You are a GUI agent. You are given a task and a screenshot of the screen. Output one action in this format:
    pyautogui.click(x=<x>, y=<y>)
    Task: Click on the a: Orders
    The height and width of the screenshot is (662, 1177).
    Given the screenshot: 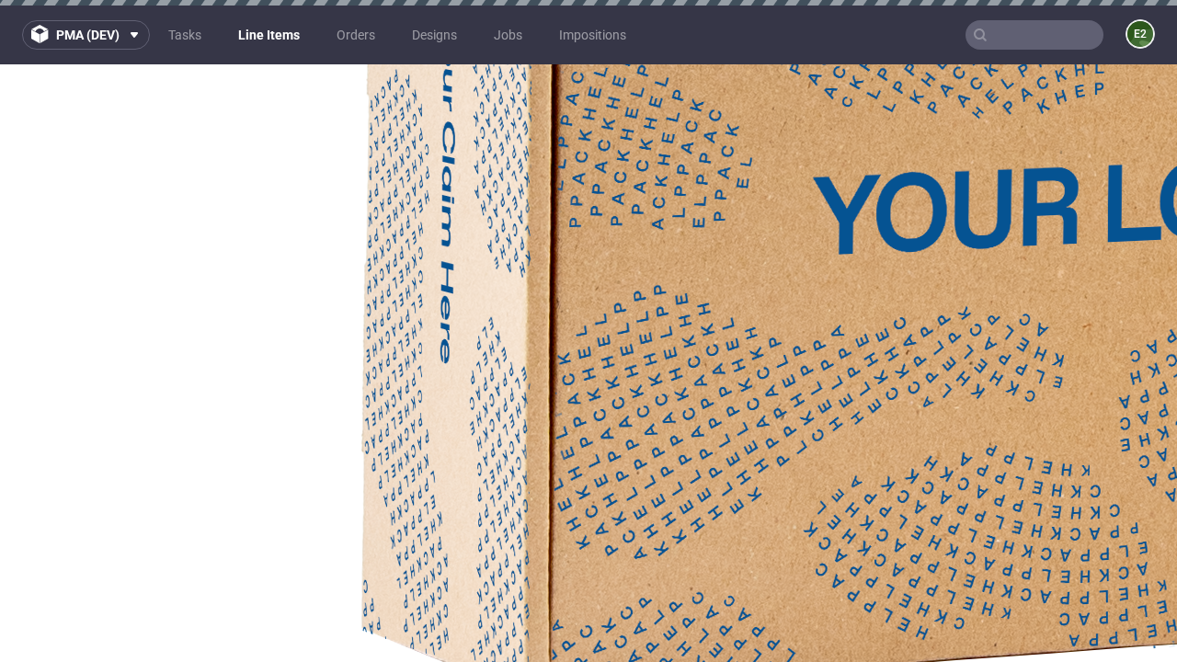 What is the action you would take?
    pyautogui.click(x=356, y=35)
    